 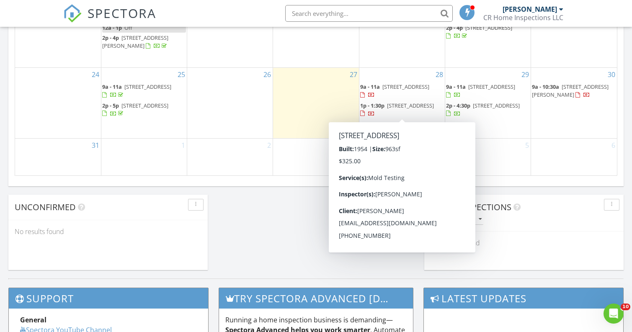 I want to click on td: Go to August 17, 2025, so click(x=58, y=38).